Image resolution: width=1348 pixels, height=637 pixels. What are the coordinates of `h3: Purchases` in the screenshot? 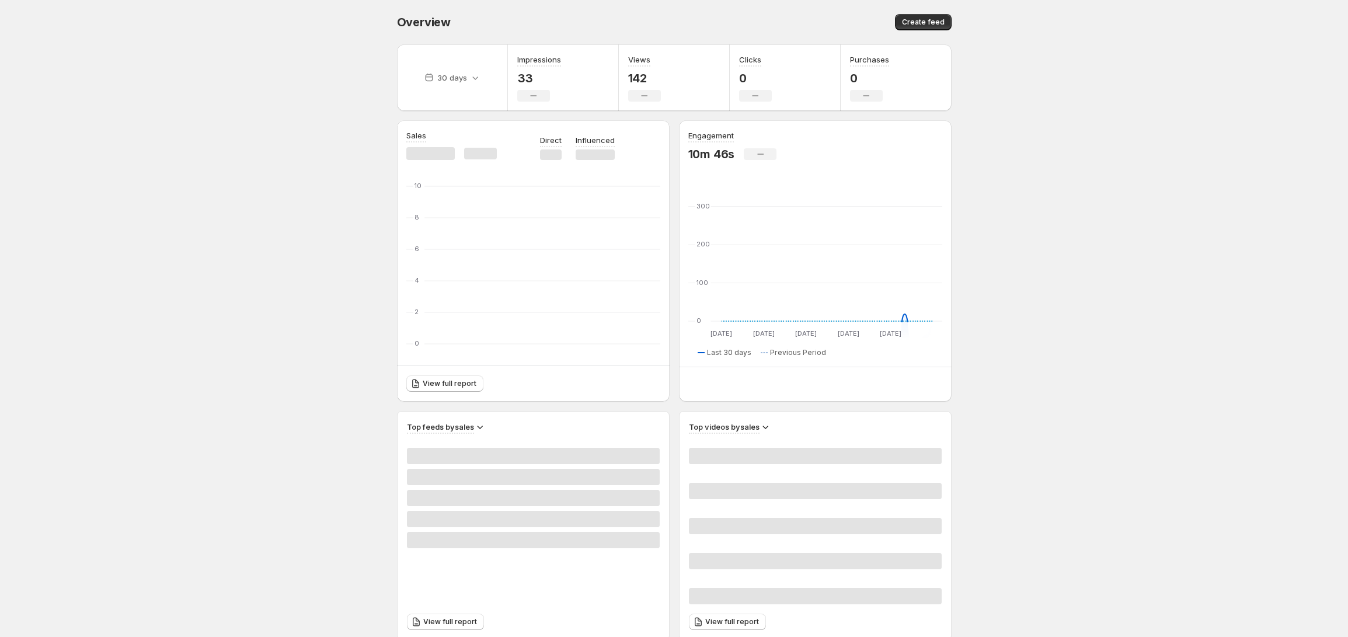 It's located at (870, 60).